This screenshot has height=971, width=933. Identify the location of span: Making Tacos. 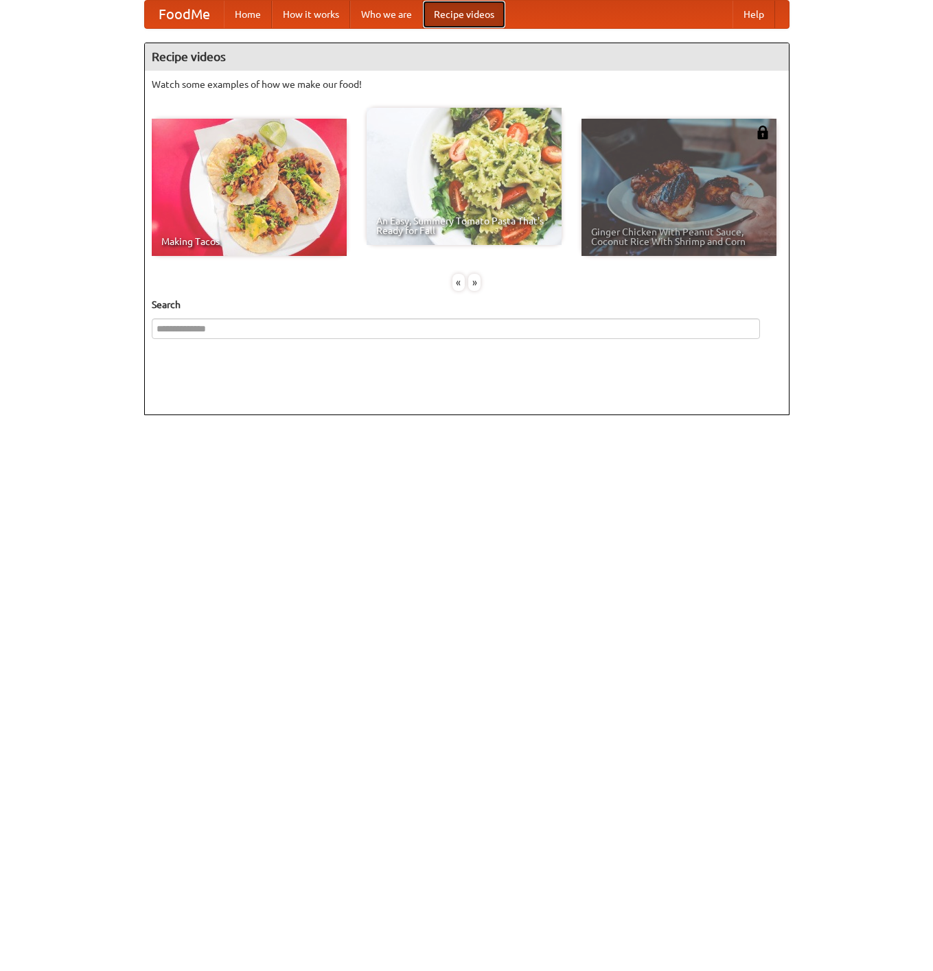
(249, 242).